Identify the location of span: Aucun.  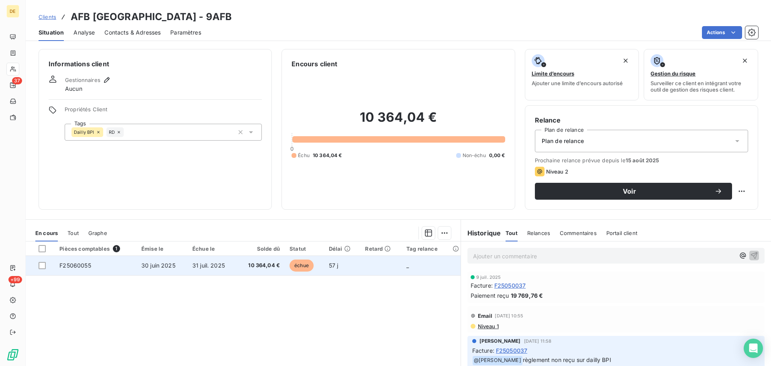
(73, 89).